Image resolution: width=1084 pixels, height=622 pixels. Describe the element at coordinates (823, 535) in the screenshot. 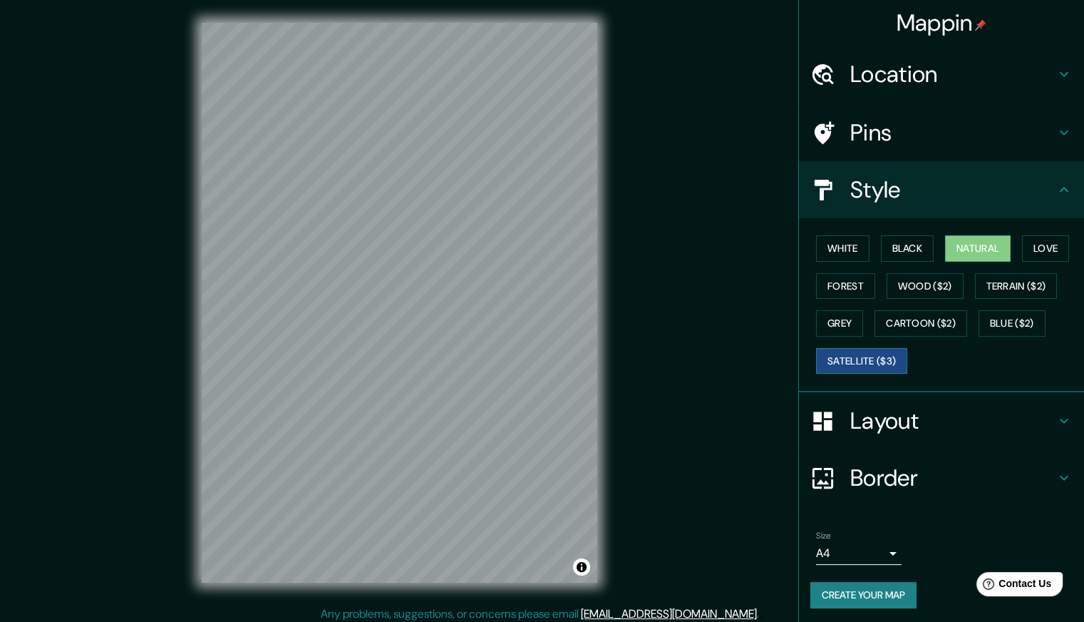

I see `label: Size` at that location.